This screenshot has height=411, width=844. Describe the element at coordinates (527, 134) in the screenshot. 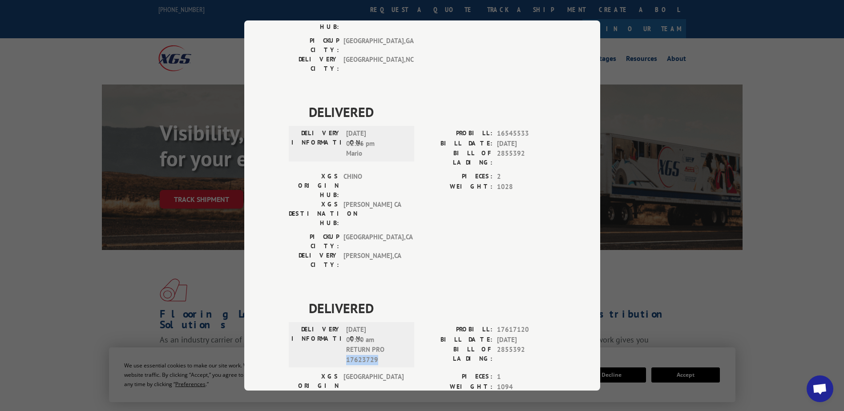

I see `span: 16545533` at that location.